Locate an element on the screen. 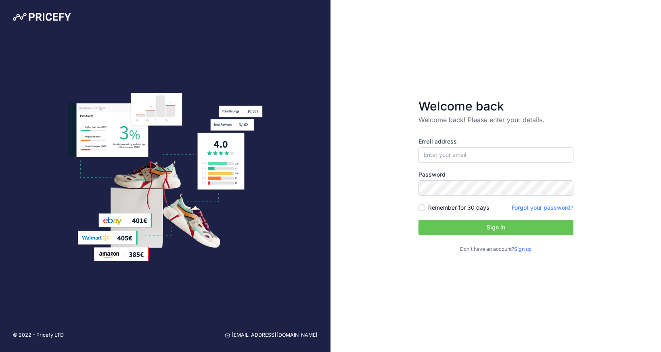 Image resolution: width=661 pixels, height=352 pixels. a: Sign up is located at coordinates (523, 249).